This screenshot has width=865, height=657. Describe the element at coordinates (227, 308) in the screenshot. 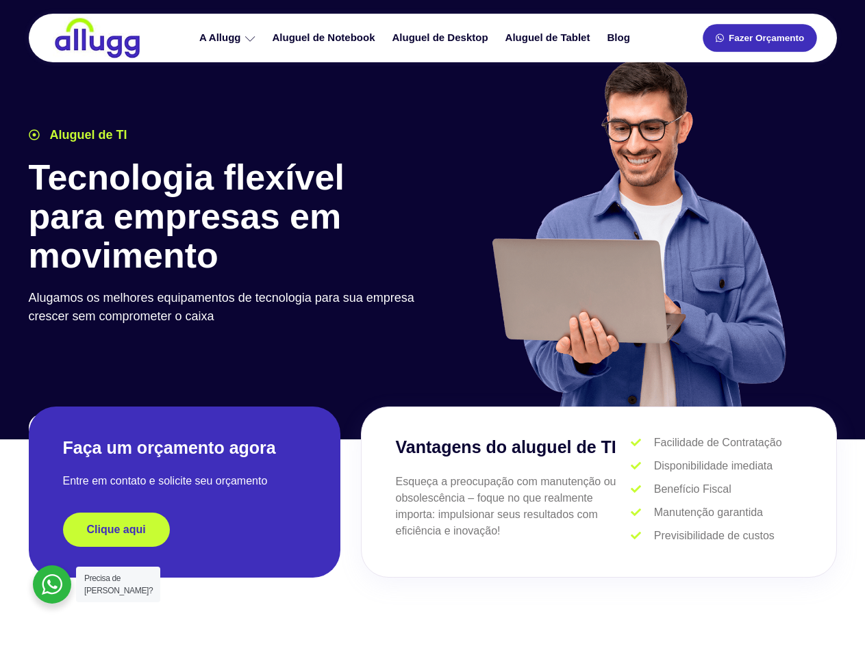

I see `p: Alugamos os melhores equipamentos de tecnologia para sua empresa crescer sem comprometer o caixa` at that location.